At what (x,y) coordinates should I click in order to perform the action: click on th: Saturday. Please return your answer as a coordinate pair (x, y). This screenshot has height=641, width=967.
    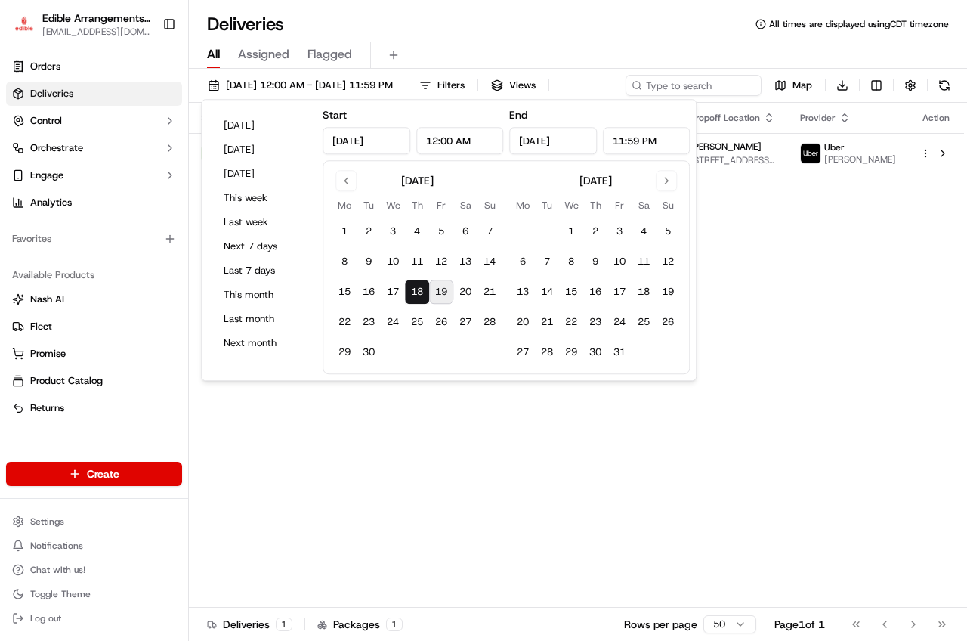
    Looking at the image, I should click on (644, 205).